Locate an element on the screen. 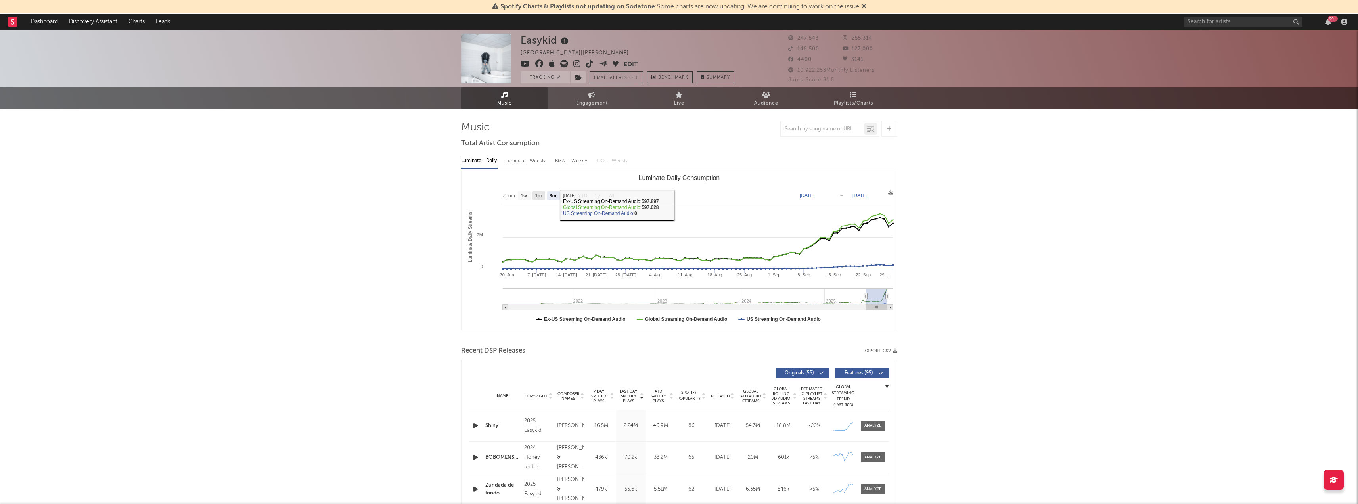  div: Easykid is located at coordinates (546, 40).